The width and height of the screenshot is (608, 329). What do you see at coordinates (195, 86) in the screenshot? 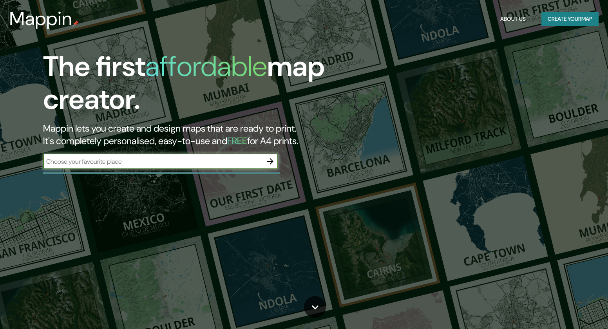
I see `h1: The first map creator.` at bounding box center [195, 86].